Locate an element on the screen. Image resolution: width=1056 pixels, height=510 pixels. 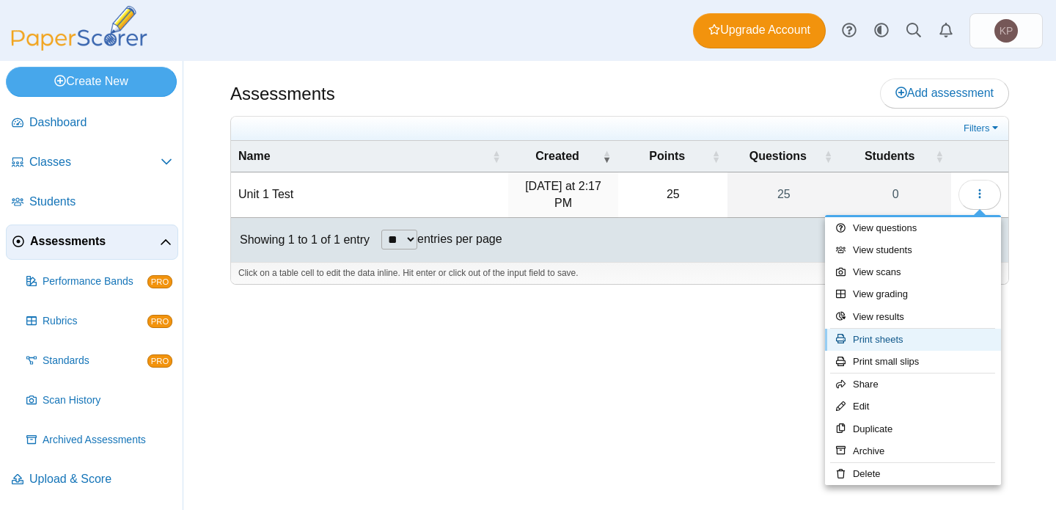
div: Showing 1 to 1 of 1 entry is located at coordinates (300, 240).